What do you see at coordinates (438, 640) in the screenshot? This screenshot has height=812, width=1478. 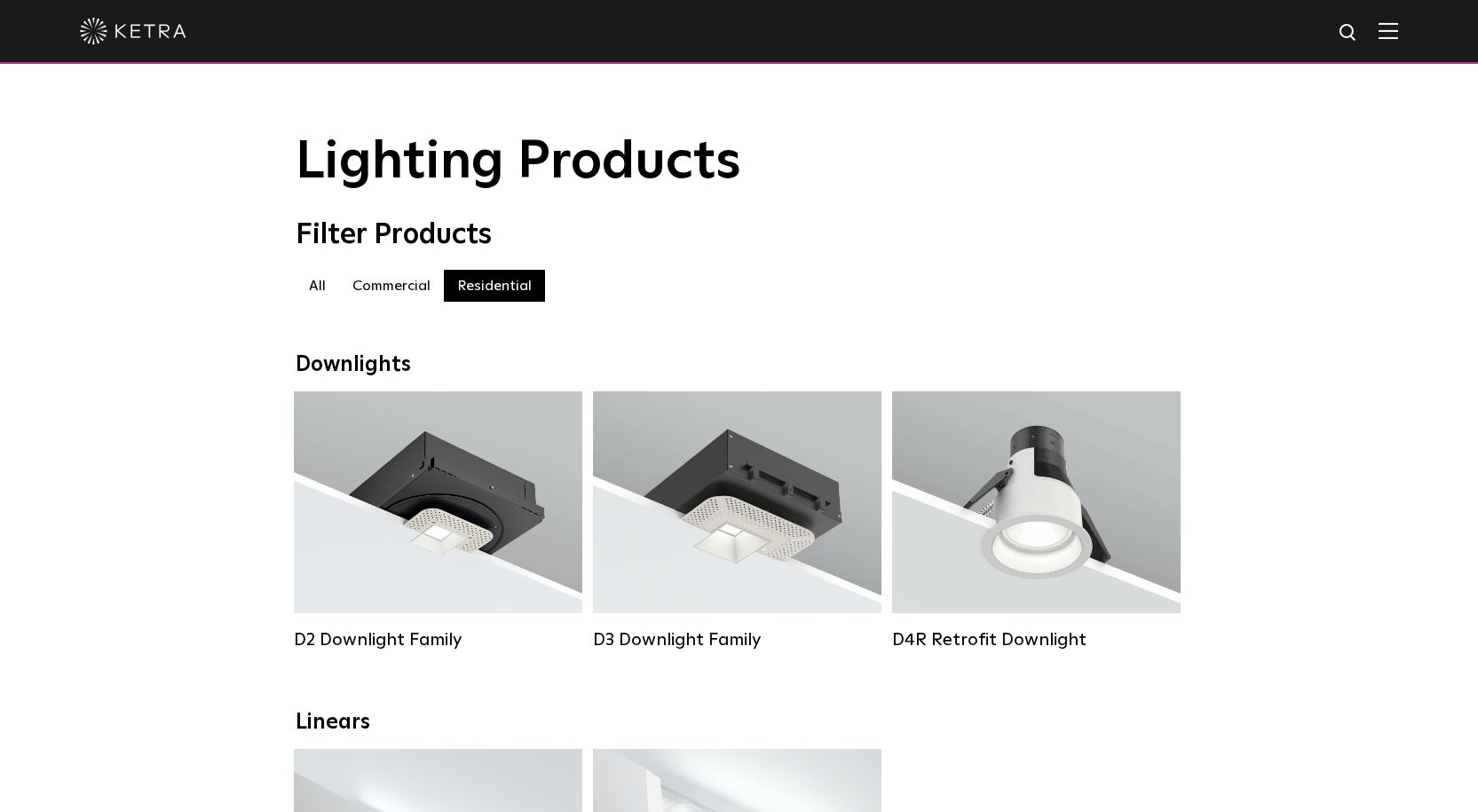 I see `div: D2 Downlight Family` at bounding box center [438, 640].